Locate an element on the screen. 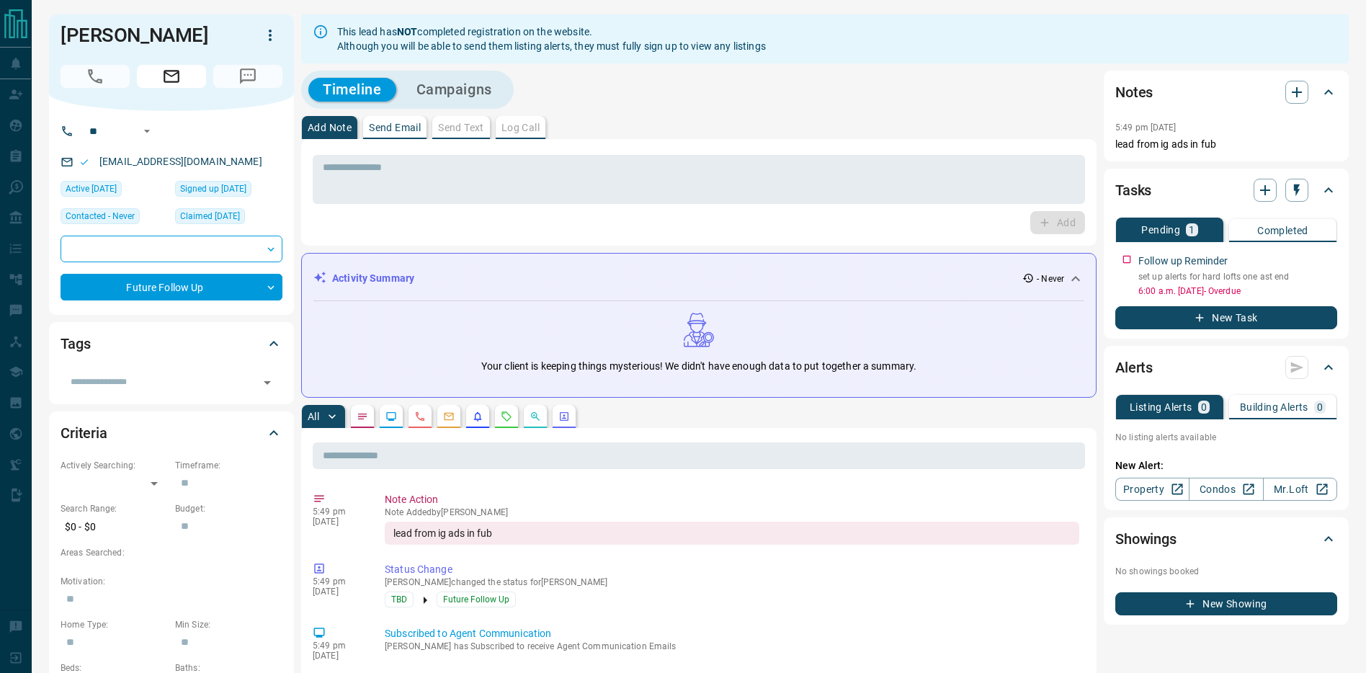 The width and height of the screenshot is (1366, 673). p: Follow up Reminder is located at coordinates (1183, 261).